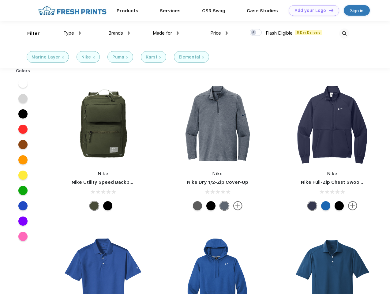 The image size is (390, 294). I want to click on a: Sign in, so click(356, 10).